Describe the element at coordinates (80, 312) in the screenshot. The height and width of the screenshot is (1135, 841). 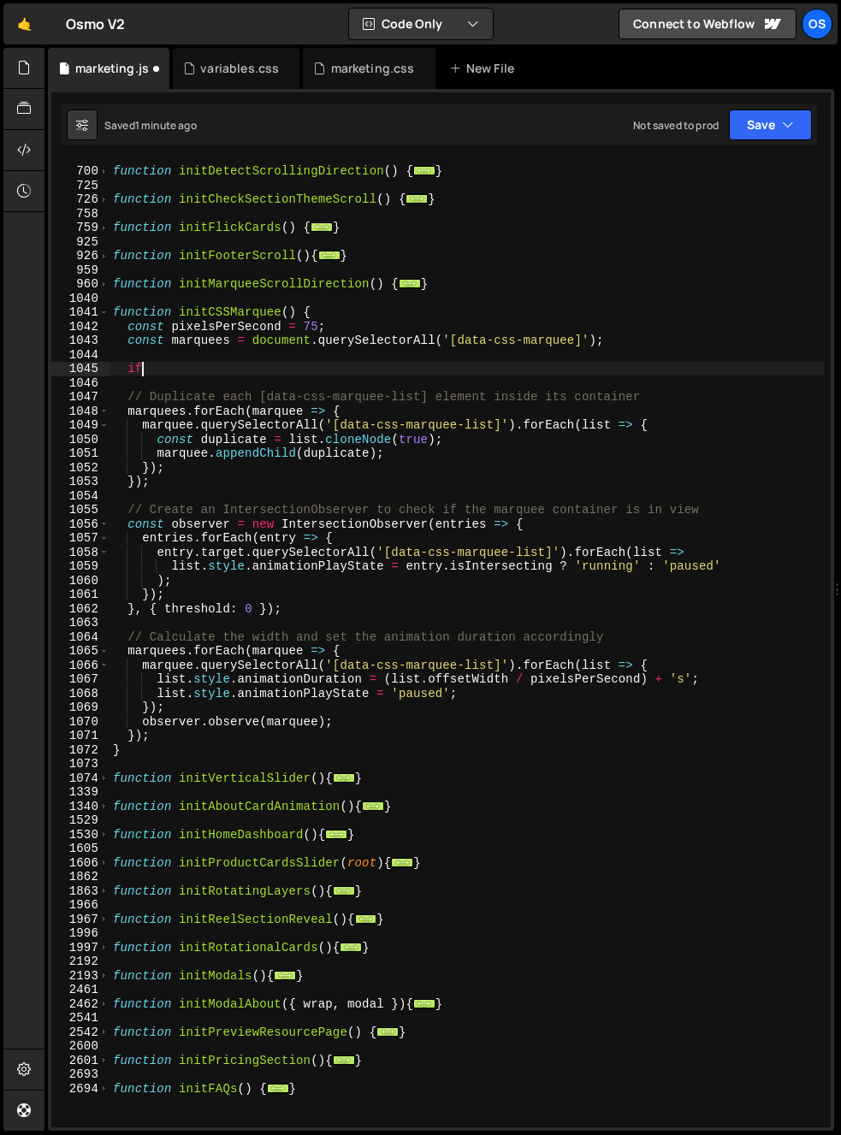
I see `div: 1041` at that location.